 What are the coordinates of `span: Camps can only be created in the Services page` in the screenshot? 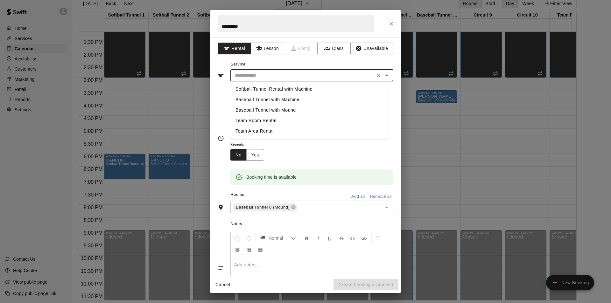 It's located at (301, 48).